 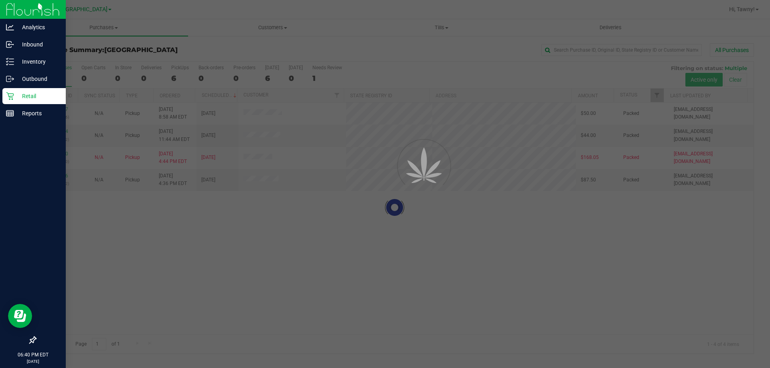 I want to click on p: Analytics, so click(x=38, y=27).